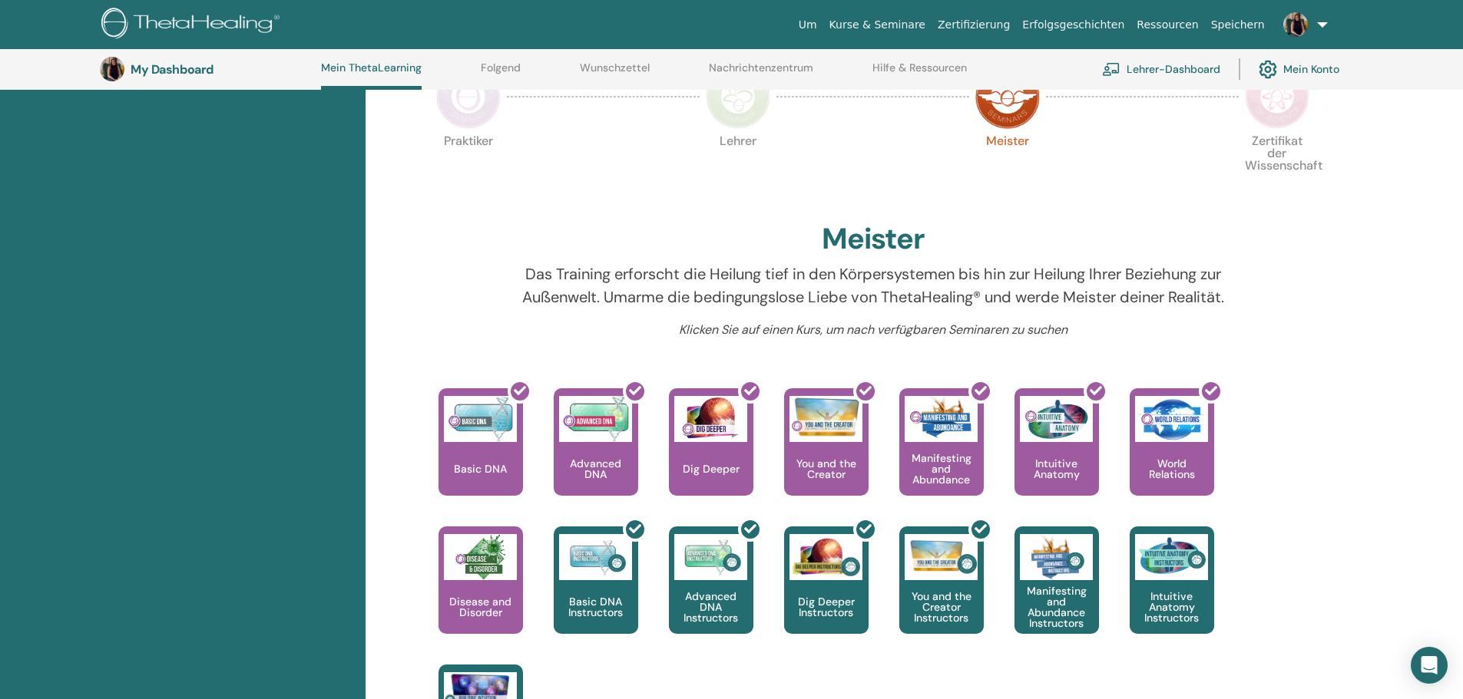 Image resolution: width=1463 pixels, height=699 pixels. What do you see at coordinates (1111, 69) in the screenshot?
I see `img: chalkboard-teacher.svg` at bounding box center [1111, 69].